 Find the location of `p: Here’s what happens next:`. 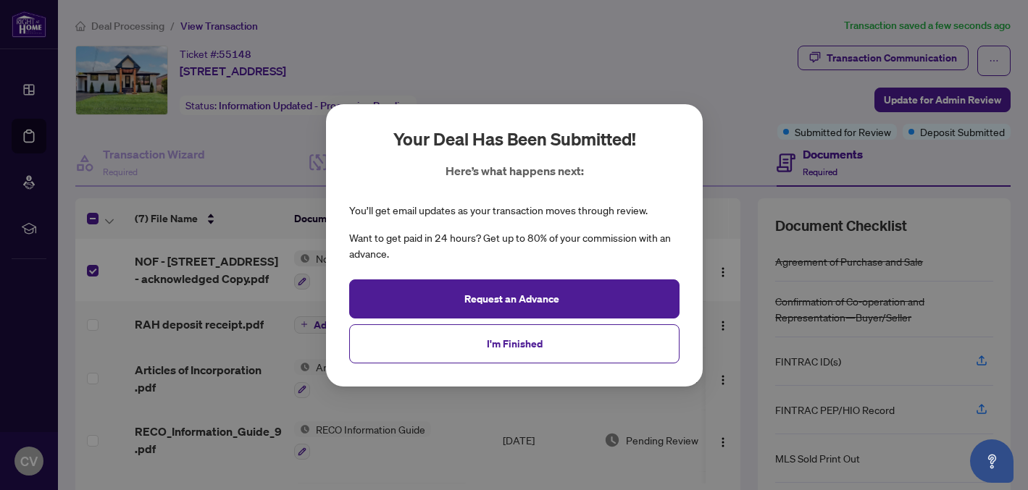

p: Here’s what happens next: is located at coordinates (514, 171).